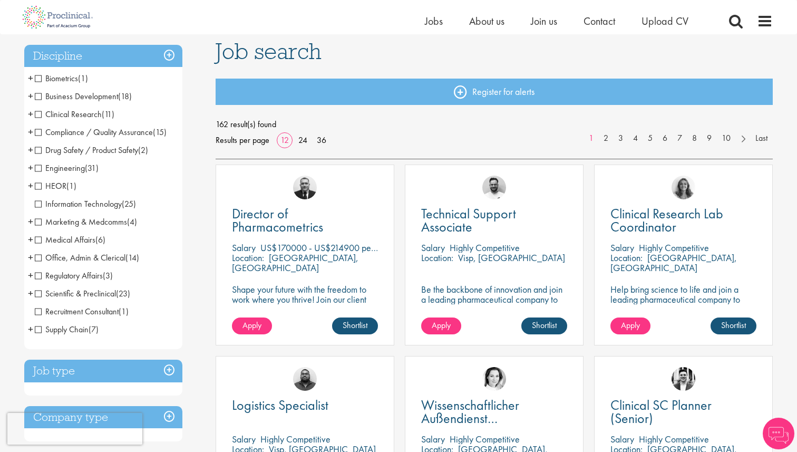 Image resolution: width=797 pixels, height=452 pixels. I want to click on span: (6), so click(100, 239).